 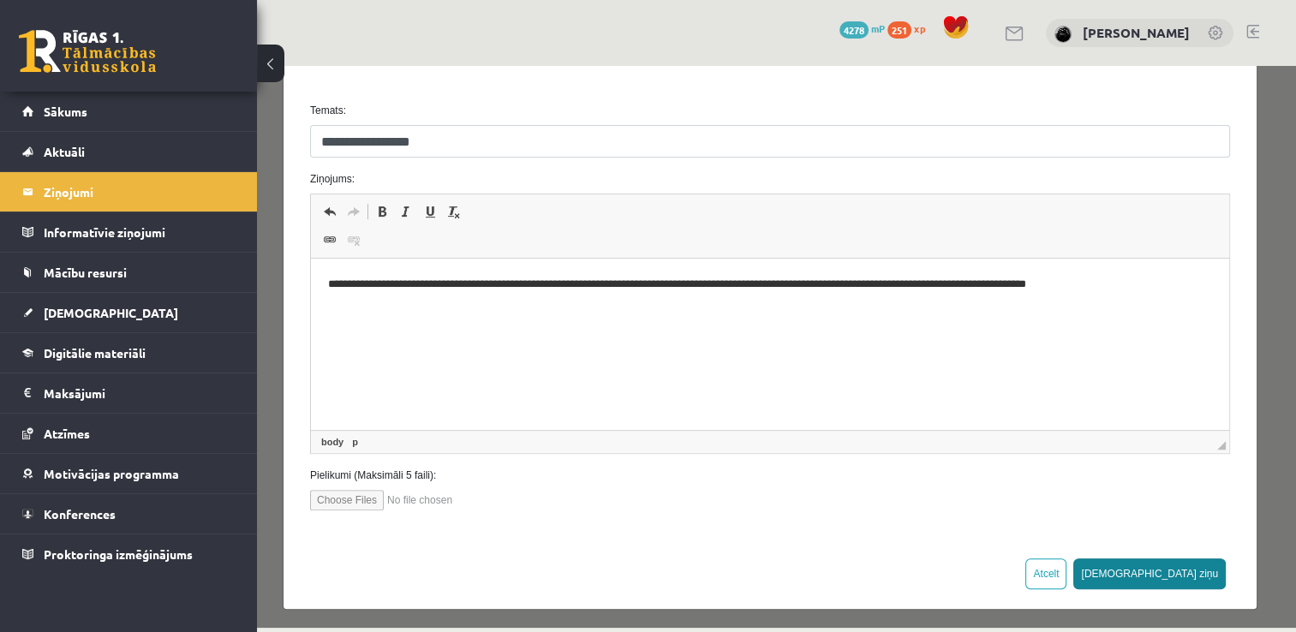 What do you see at coordinates (140, 192) in the screenshot?
I see `legend: Ziņojumi` at bounding box center [140, 192].